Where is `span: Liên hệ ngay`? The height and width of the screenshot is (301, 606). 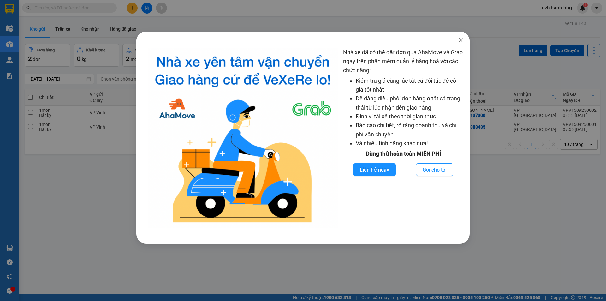
span: Liên hệ ngay is located at coordinates (374, 169).